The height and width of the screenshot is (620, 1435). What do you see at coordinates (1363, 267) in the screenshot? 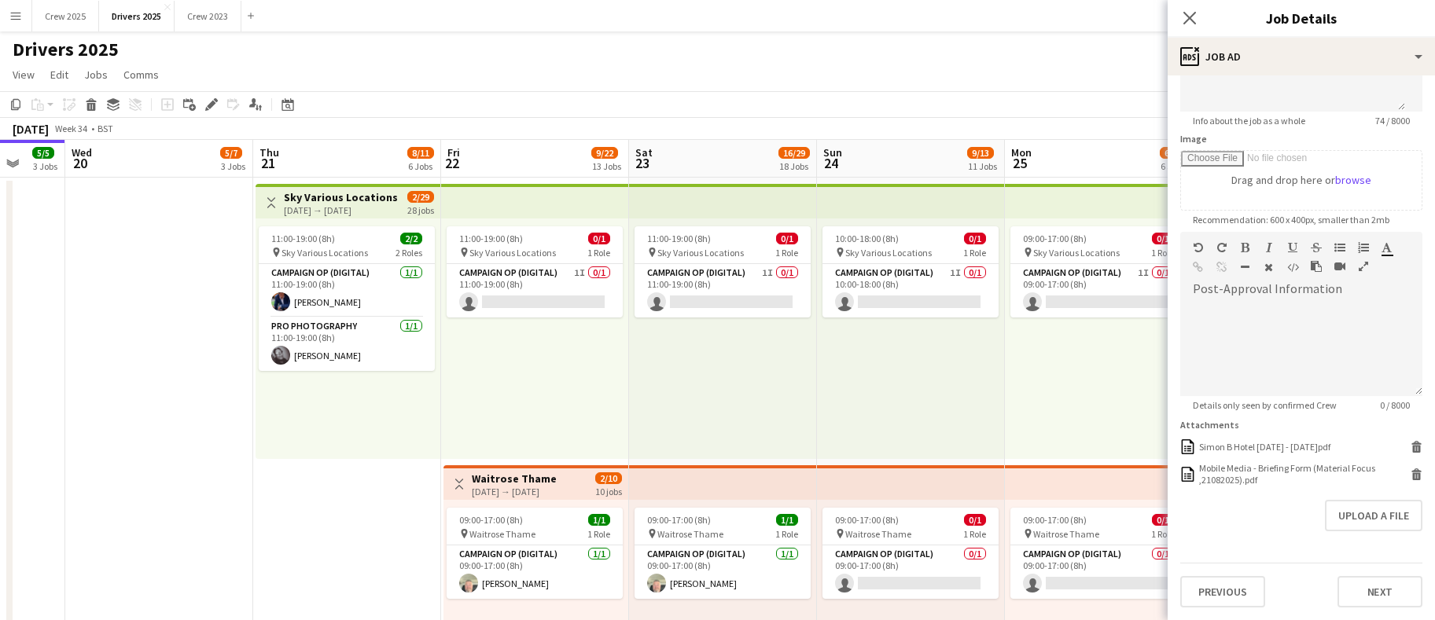
I see `button: Fullscreen` at bounding box center [1363, 267].